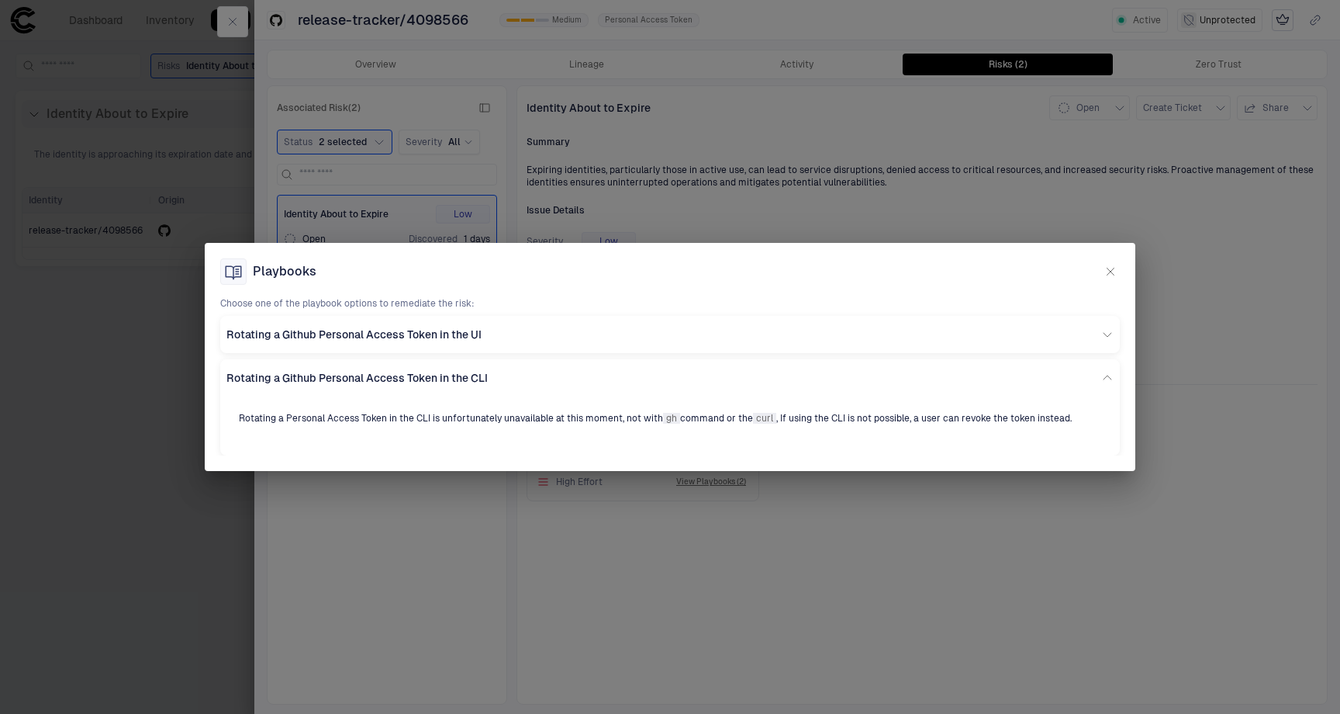 Image resolution: width=1340 pixels, height=714 pixels. Describe the element at coordinates (285, 271) in the screenshot. I see `span: Playbooks` at that location.